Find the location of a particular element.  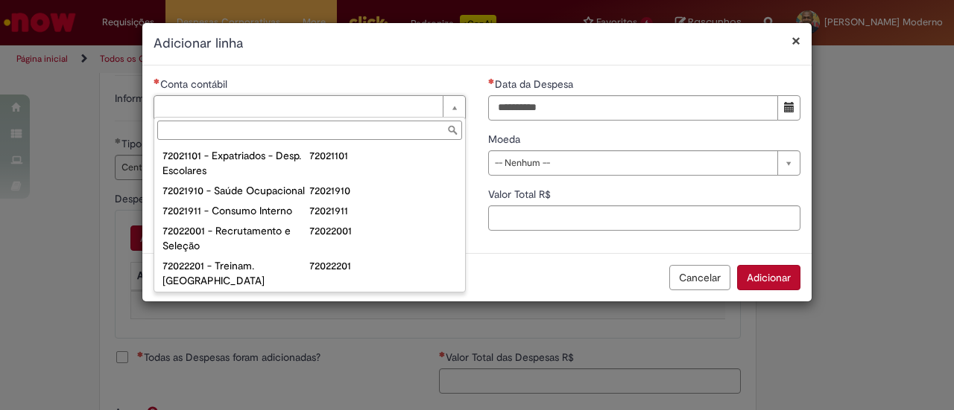

ul: Conta contábil is located at coordinates (309, 218).